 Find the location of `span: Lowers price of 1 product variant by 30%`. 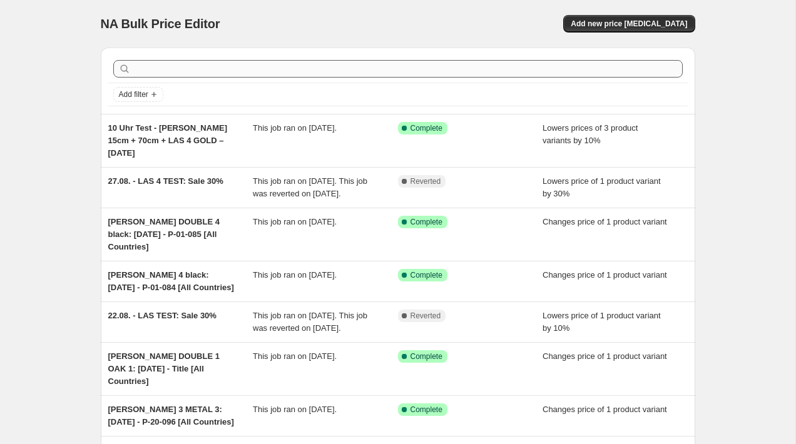

span: Lowers price of 1 product variant by 30% is located at coordinates (601, 187).